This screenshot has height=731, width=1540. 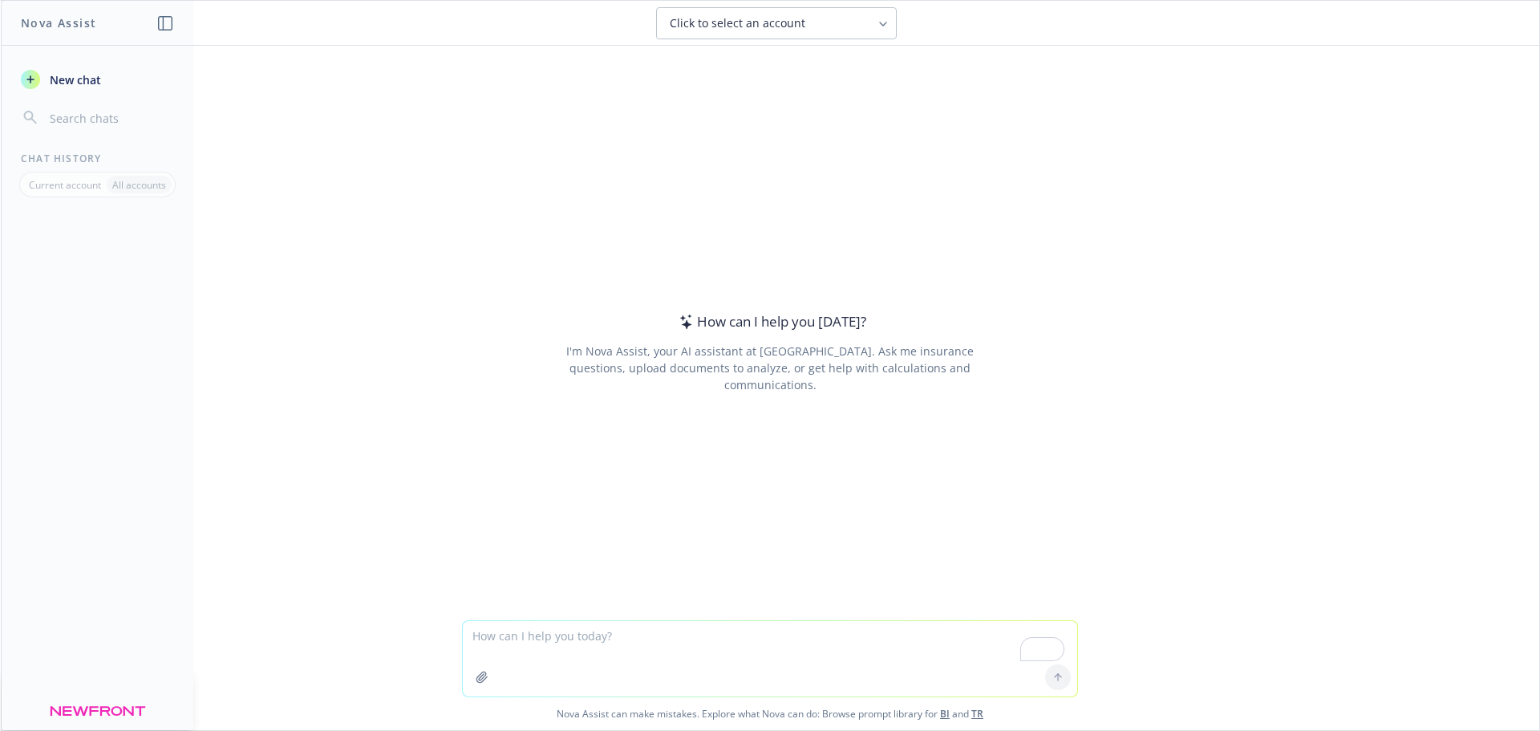 What do you see at coordinates (139, 185) in the screenshot?
I see `p: All accounts` at bounding box center [139, 185].